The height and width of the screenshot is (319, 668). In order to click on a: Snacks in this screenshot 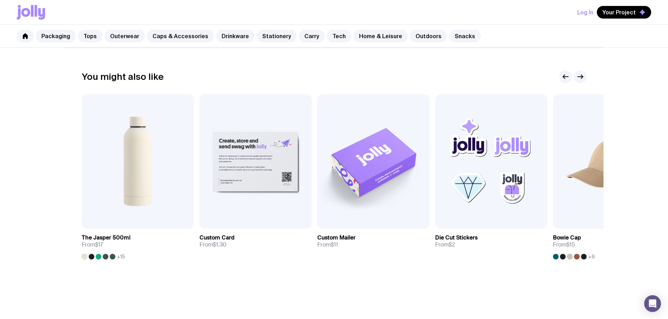, I will do `click(465, 36)`.